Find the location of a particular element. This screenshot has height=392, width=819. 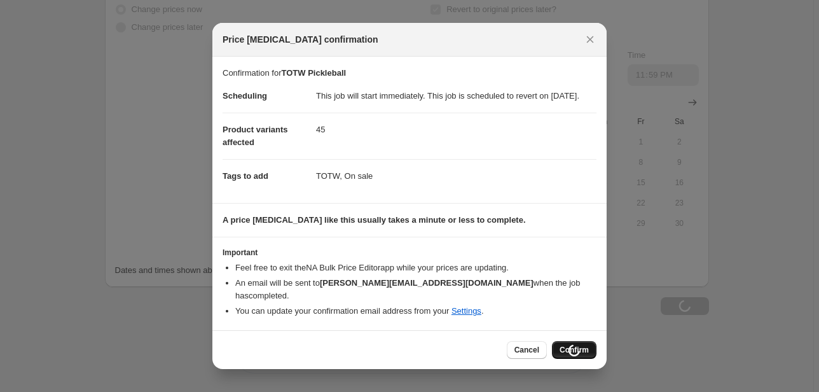

span: Cancel is located at coordinates (527, 350).